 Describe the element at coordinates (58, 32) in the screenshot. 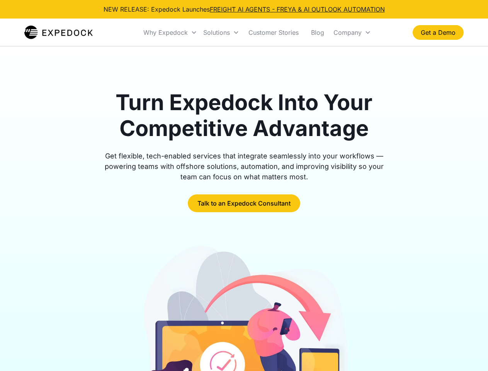

I see `a: home` at that location.